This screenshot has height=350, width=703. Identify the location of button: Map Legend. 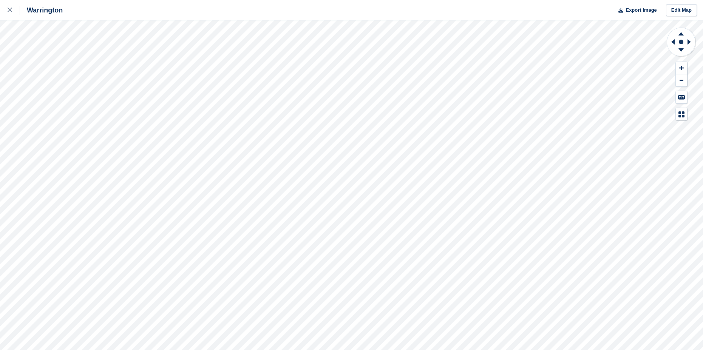
(681, 114).